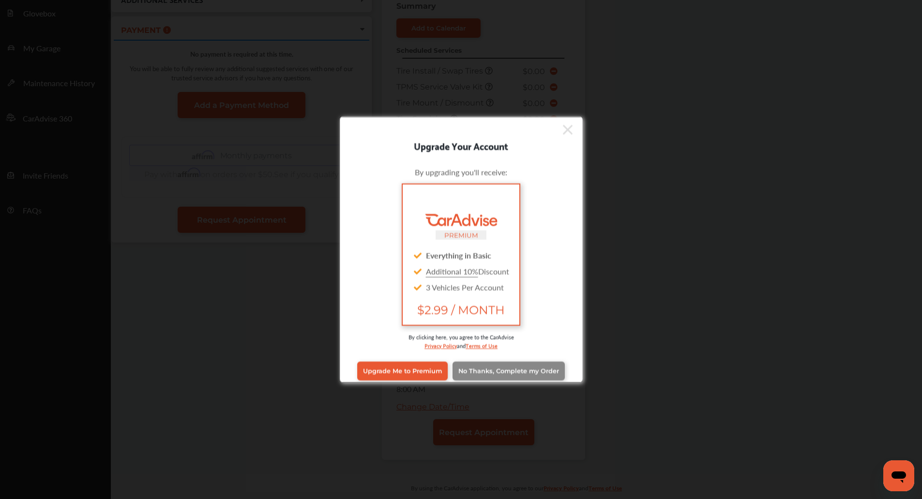 This screenshot has width=922, height=499. What do you see at coordinates (461, 345) in the screenshot?
I see `div: By clicking here, you agree to the CarAdvise and` at bounding box center [461, 345].